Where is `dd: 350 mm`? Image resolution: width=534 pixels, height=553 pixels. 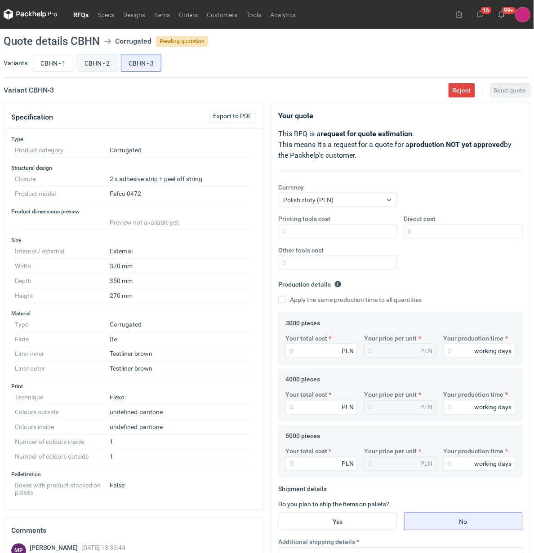
dd: 350 mm is located at coordinates (181, 281).